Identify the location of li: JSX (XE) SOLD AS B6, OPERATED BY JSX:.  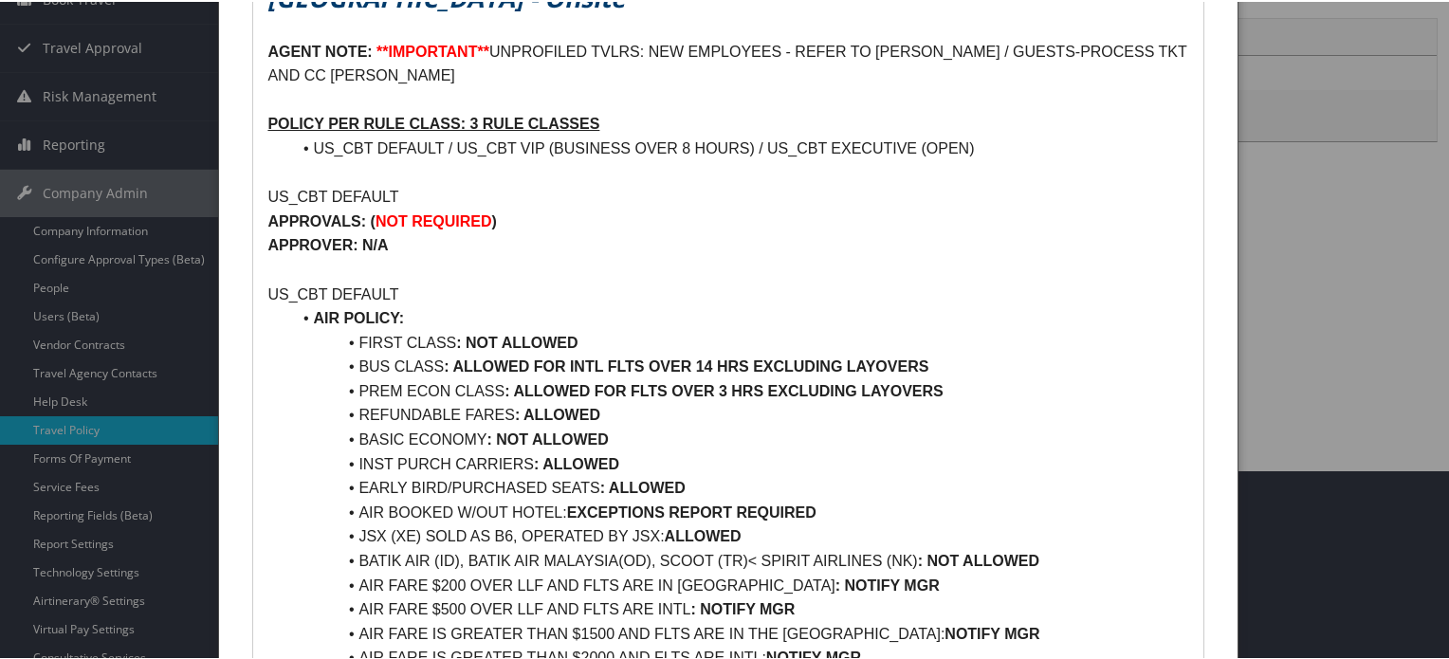
(738, 535).